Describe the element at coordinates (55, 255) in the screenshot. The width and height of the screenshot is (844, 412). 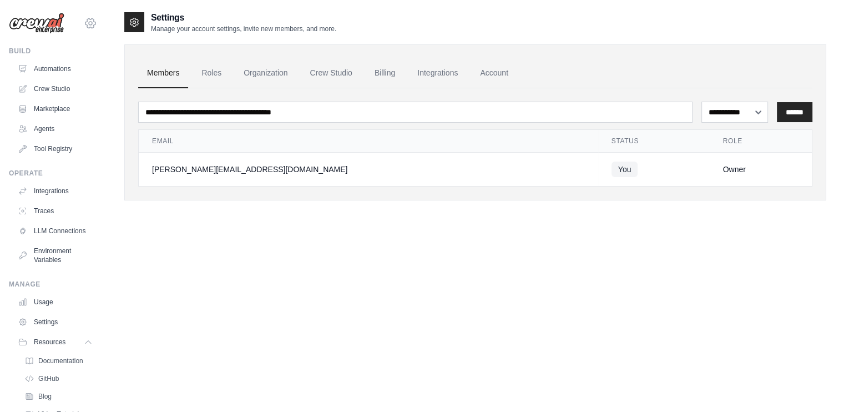
I see `a: Environment Variables` at that location.